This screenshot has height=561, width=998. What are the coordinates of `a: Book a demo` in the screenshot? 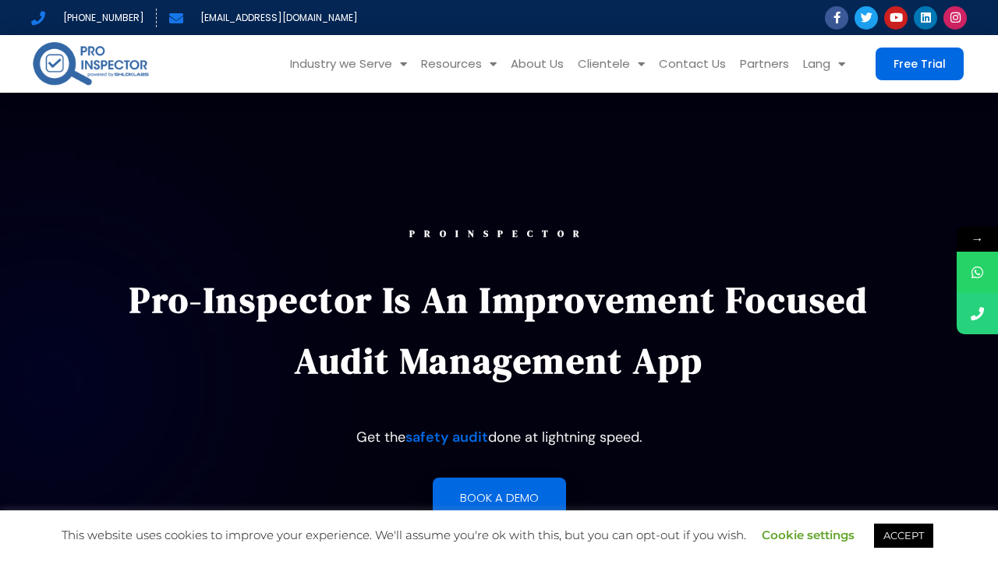 It's located at (499, 497).